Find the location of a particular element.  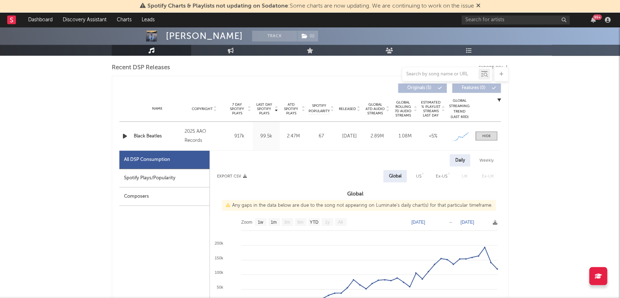

div: 1.08M is located at coordinates (405, 136).